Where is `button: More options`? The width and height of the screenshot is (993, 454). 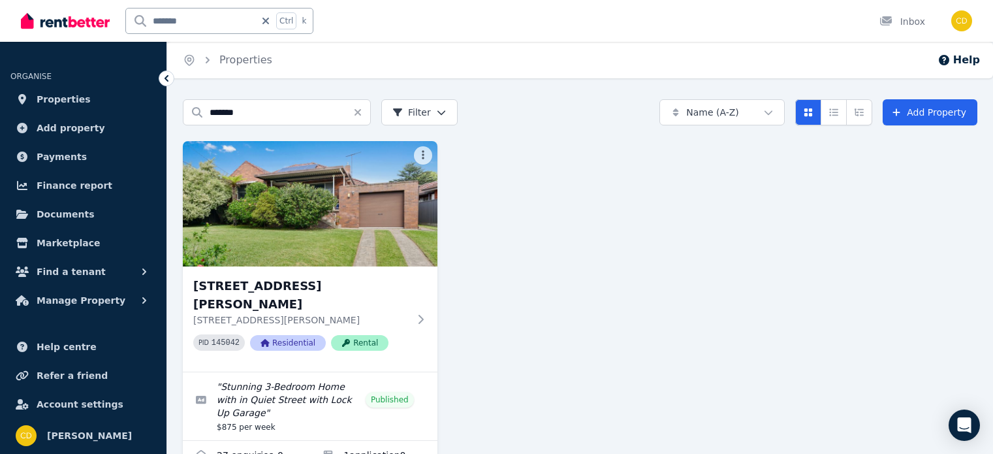 button: More options is located at coordinates (423, 155).